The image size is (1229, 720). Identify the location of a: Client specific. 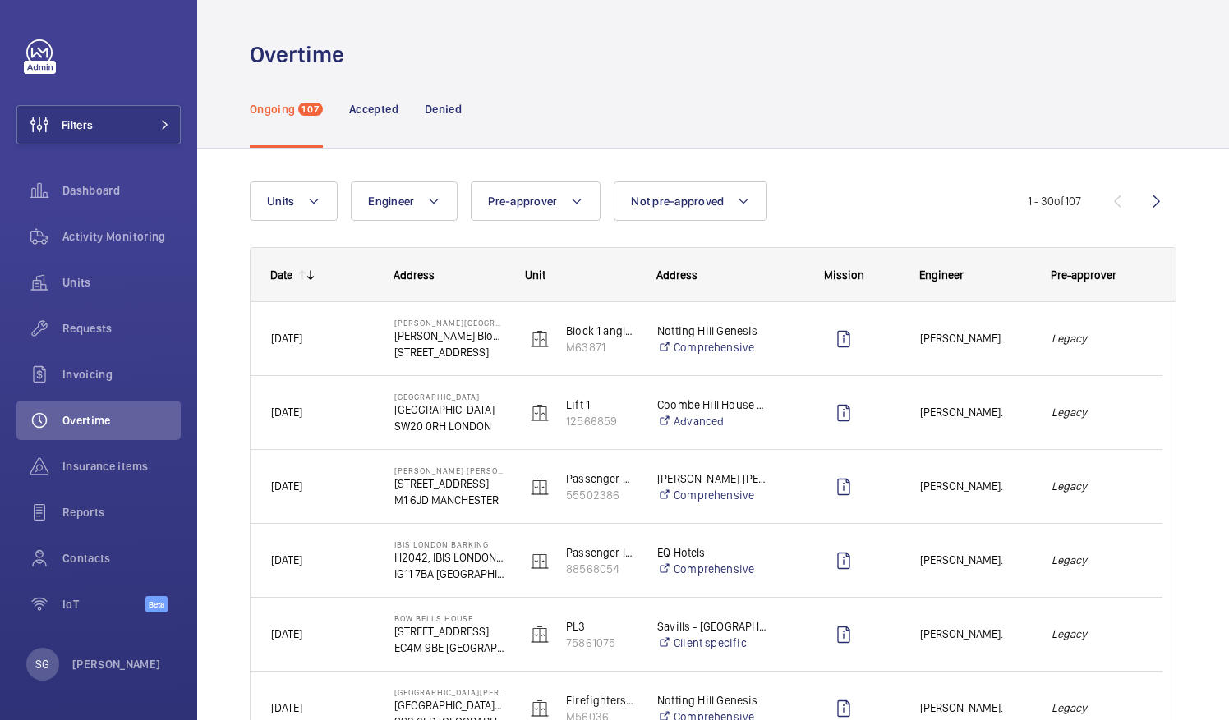
(712, 643).